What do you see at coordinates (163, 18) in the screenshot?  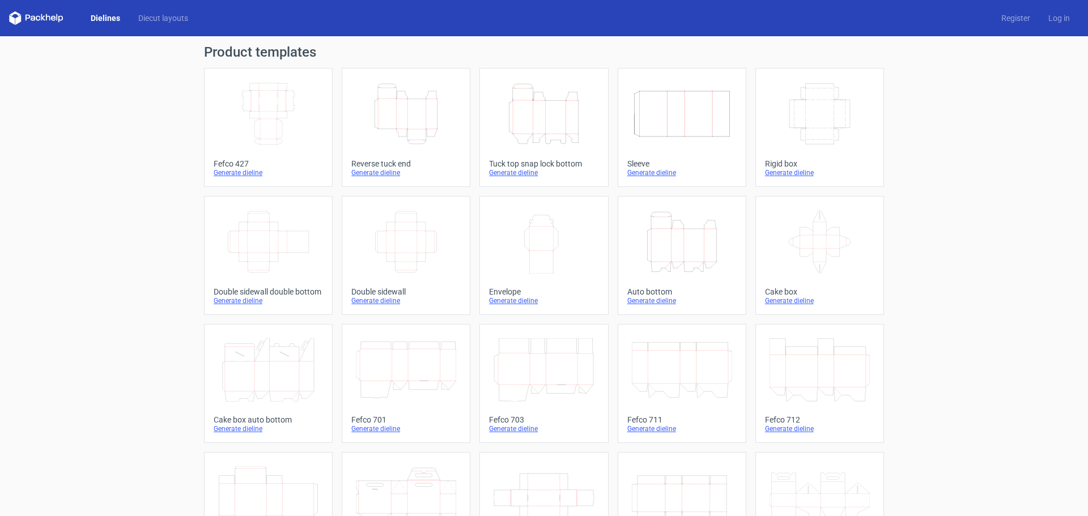 I see `a: Diecut layouts` at bounding box center [163, 18].